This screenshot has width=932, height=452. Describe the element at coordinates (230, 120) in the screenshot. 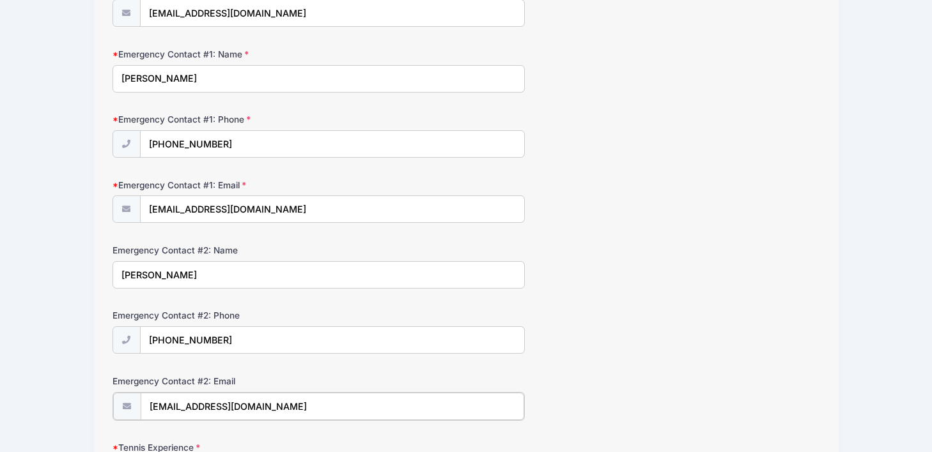

I see `label: Emergency Contact #1: Phone` at that location.